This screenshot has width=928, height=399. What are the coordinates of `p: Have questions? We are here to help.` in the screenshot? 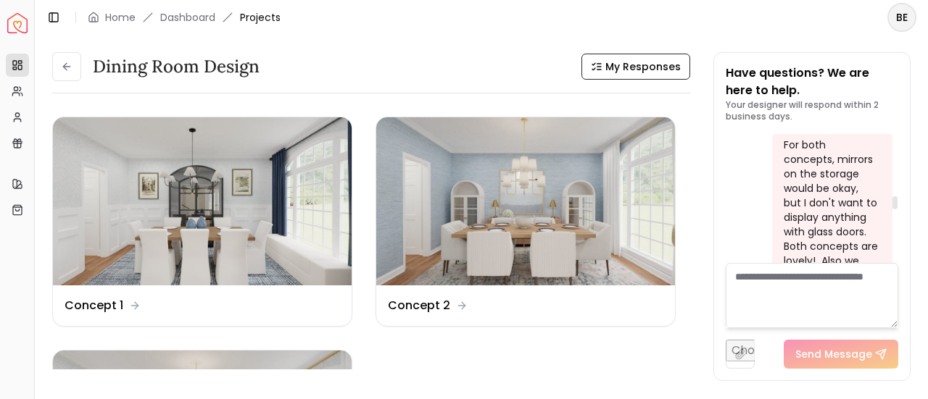 It's located at (812, 82).